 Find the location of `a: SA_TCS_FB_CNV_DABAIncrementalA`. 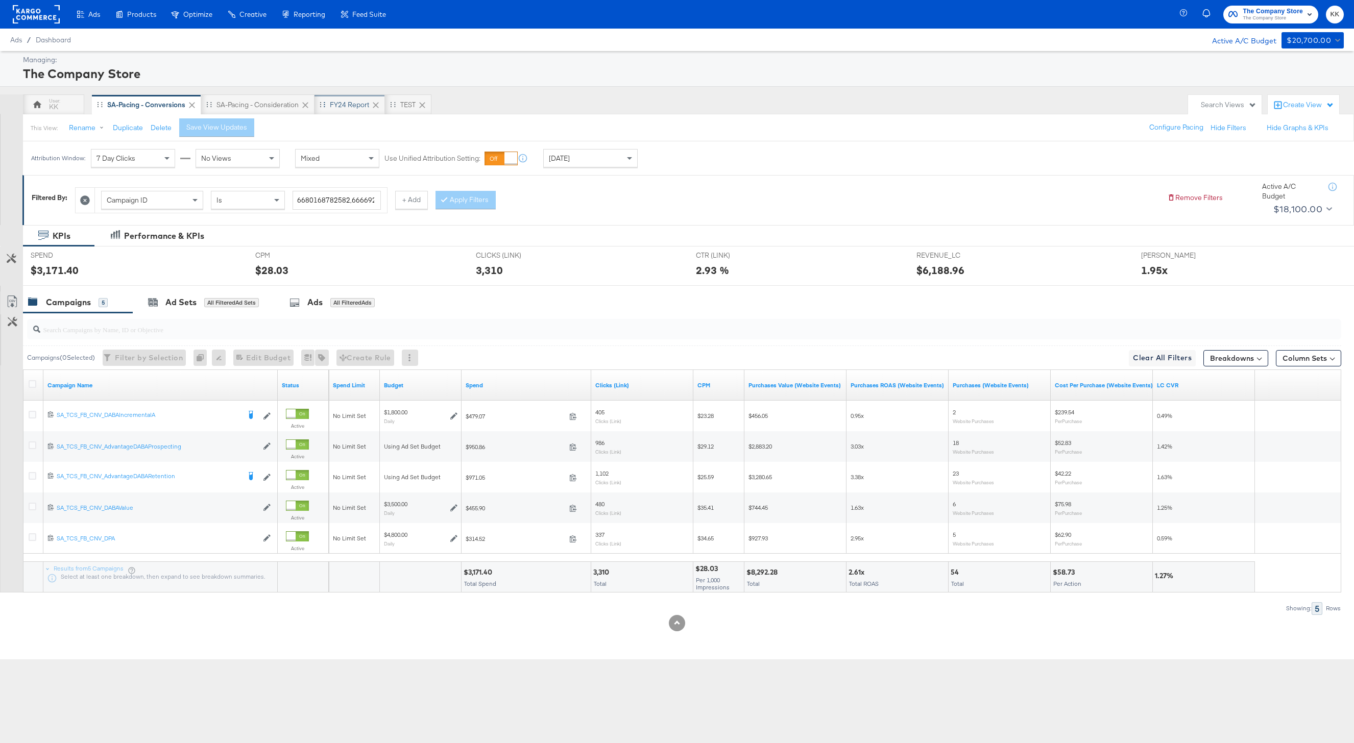

a: SA_TCS_FB_CNV_DABAIncrementalA is located at coordinates (148, 416).